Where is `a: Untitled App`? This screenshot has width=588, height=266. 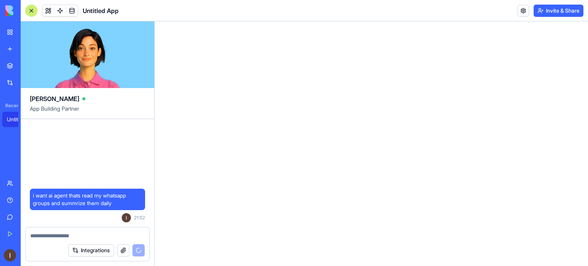 a: Untitled App is located at coordinates (18, 119).